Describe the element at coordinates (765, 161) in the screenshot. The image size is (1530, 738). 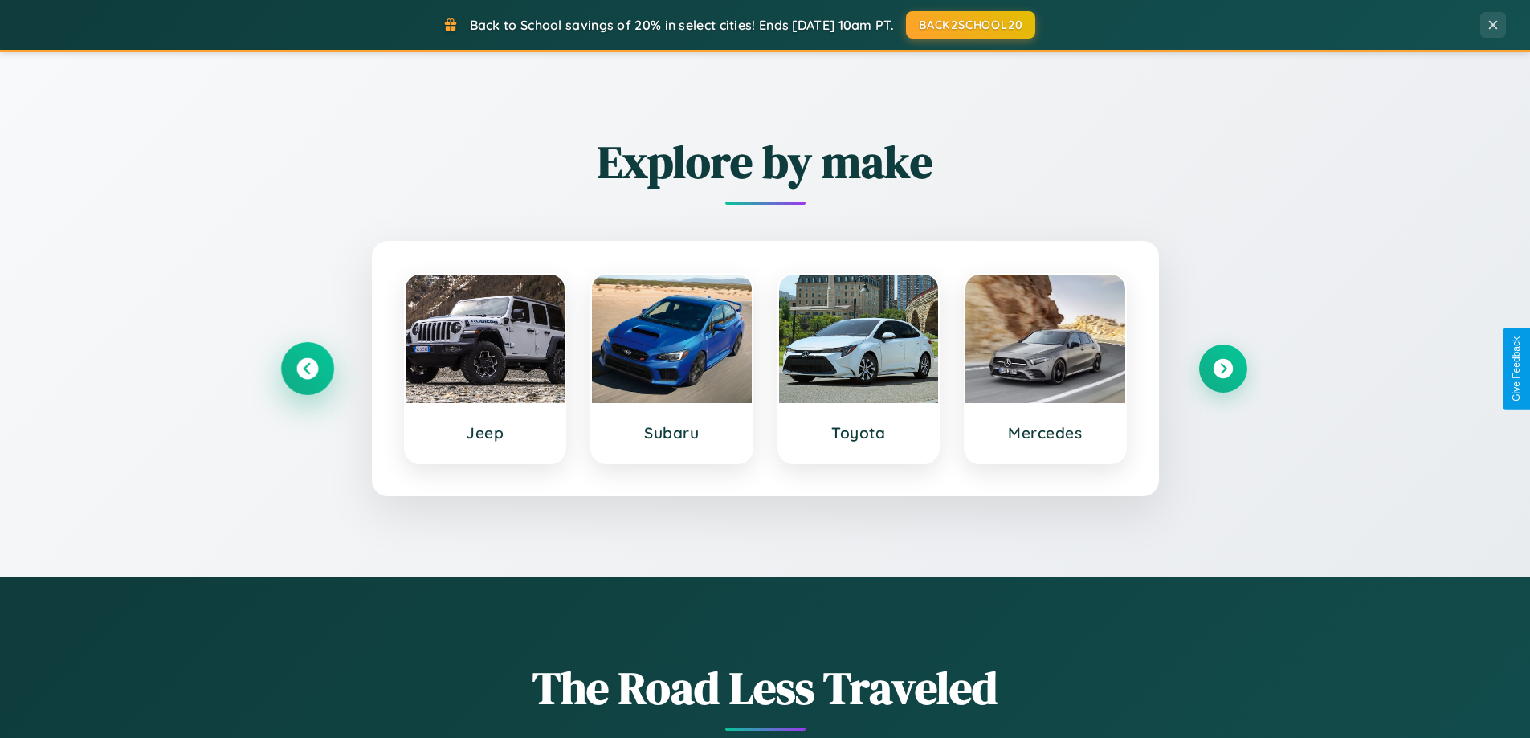
I see `h2: Explore by make` at that location.